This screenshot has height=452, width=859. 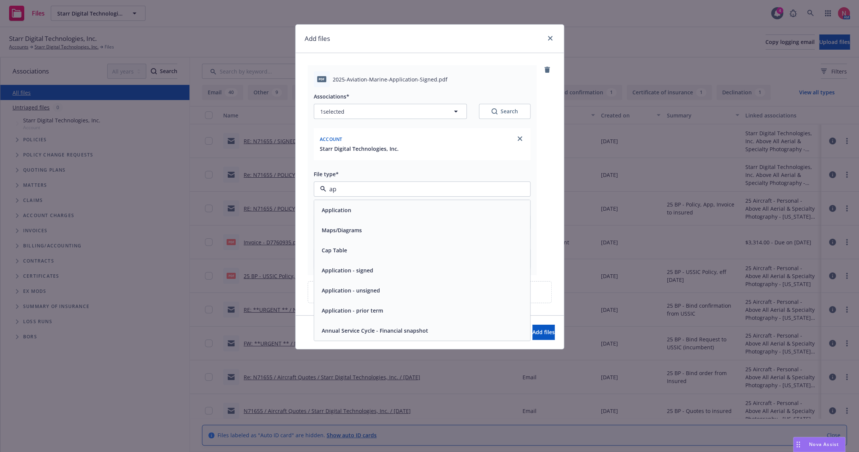 I want to click on div: Upload new files, so click(x=430, y=292).